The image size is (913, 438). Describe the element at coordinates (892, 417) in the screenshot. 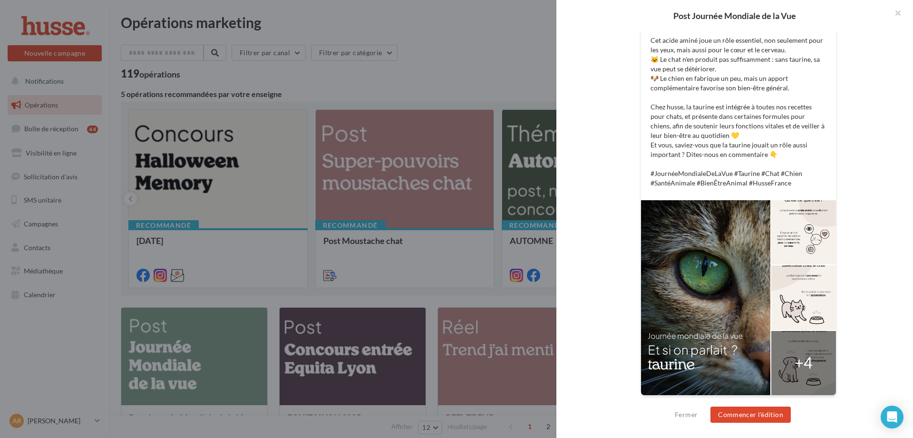

I see `div: Open Intercom Messenger` at that location.